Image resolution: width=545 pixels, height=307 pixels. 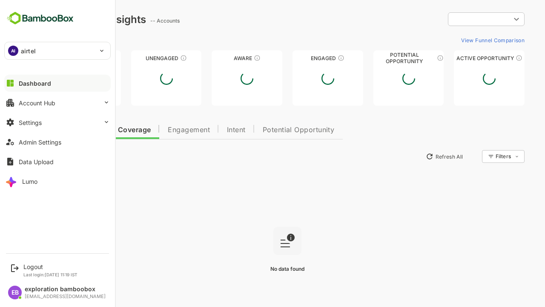 I want to click on div: Aware, so click(x=217, y=58).